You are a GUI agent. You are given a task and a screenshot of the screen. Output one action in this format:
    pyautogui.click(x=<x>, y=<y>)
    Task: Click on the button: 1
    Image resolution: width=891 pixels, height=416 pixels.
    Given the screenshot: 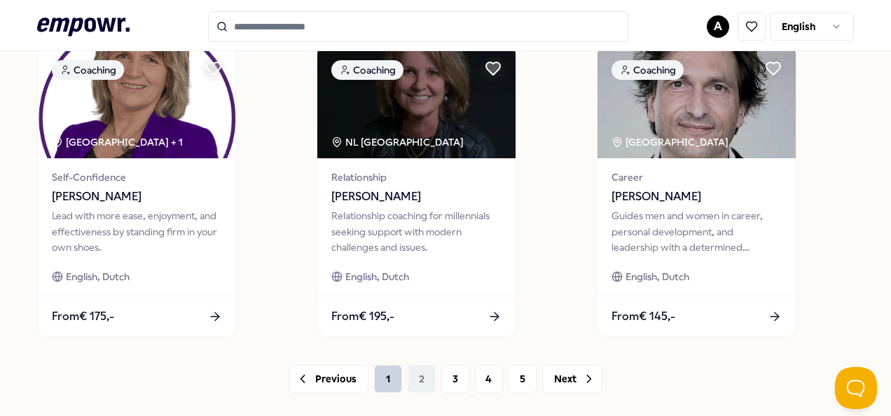 What is the action you would take?
    pyautogui.click(x=388, y=379)
    